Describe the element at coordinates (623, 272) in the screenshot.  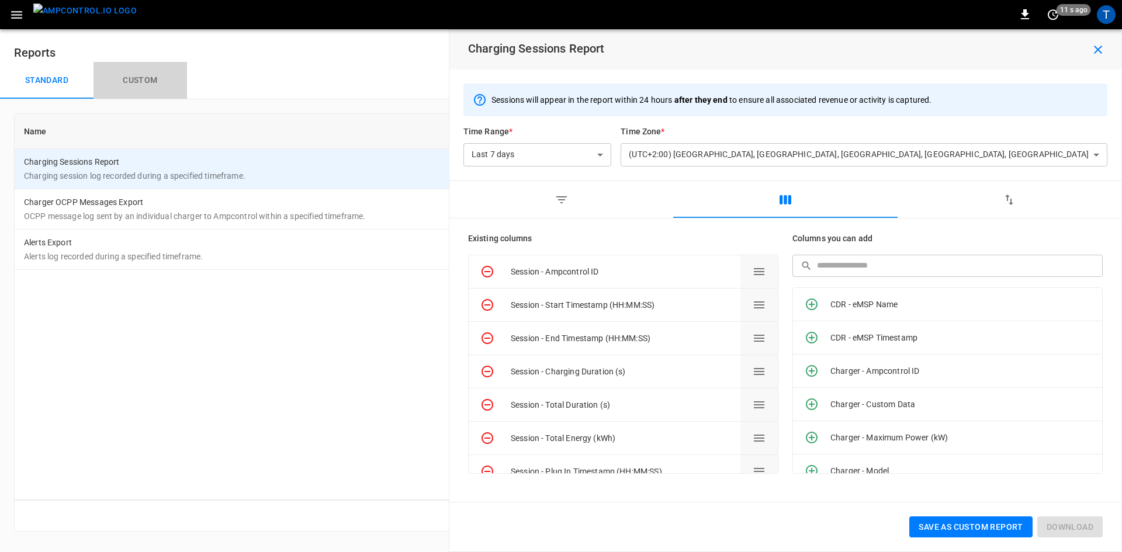
I see `div: Remove columnSession - Ampcontrol IDDrag to change column order` at that location.